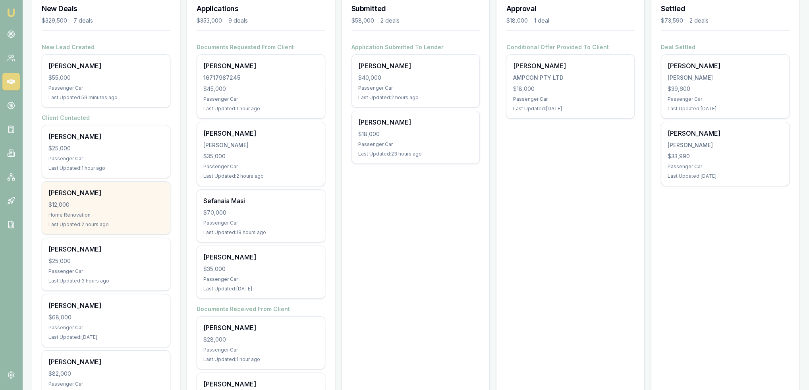 This screenshot has height=390, width=809. Describe the element at coordinates (261, 233) in the screenshot. I see `div: Last Updated: 18 hours ago` at that location.